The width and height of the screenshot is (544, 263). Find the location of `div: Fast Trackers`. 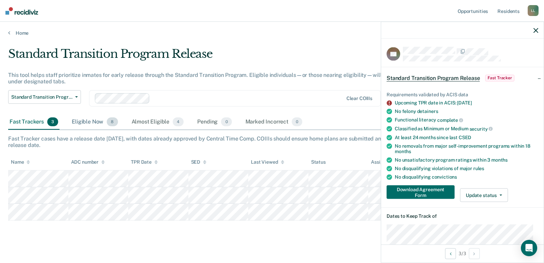

div: Fast Trackers is located at coordinates (34, 122).